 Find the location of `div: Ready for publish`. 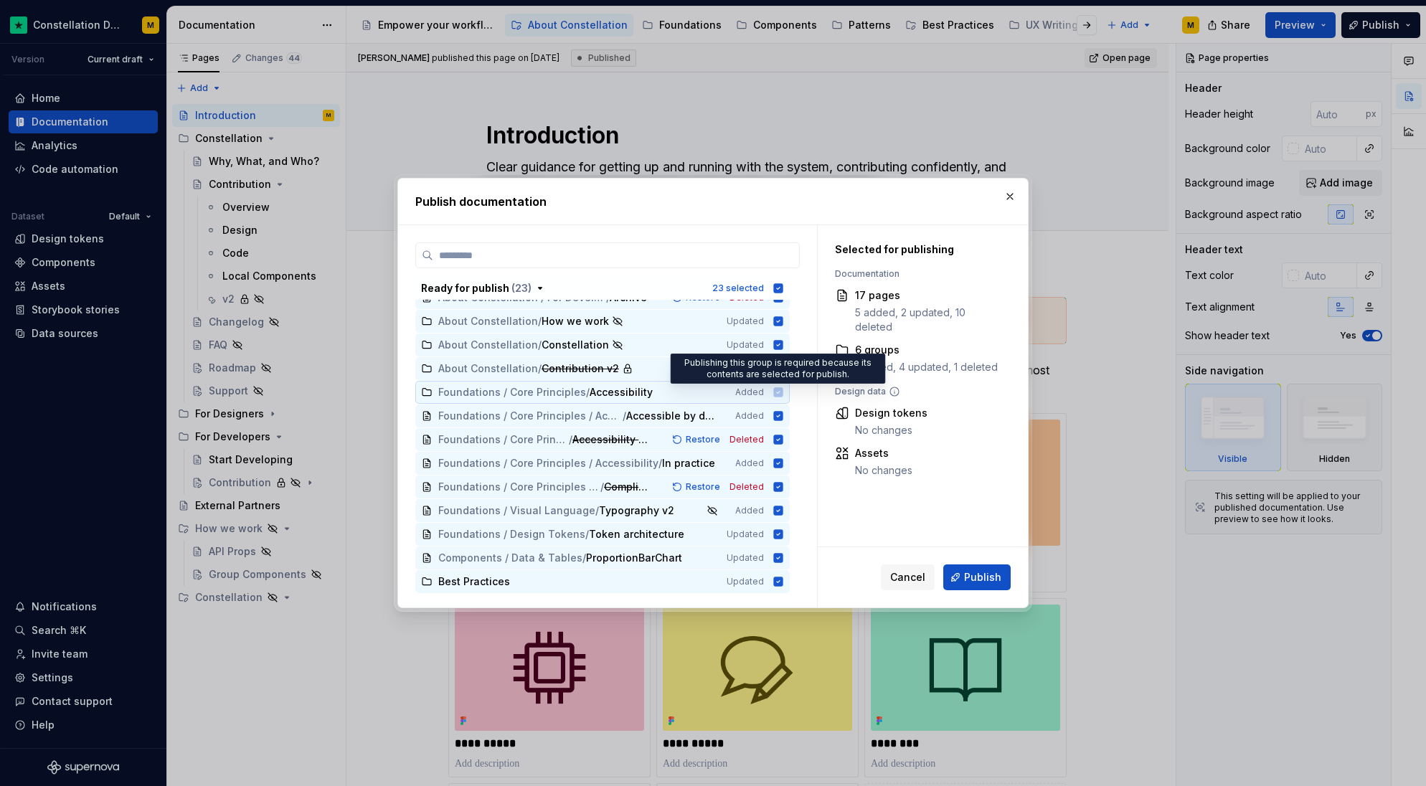

div: Ready for publish is located at coordinates (476, 288).